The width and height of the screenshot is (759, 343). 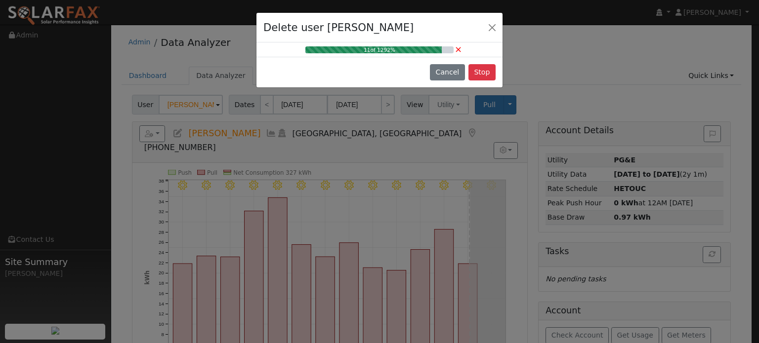 I want to click on span: of 12, so click(x=377, y=50).